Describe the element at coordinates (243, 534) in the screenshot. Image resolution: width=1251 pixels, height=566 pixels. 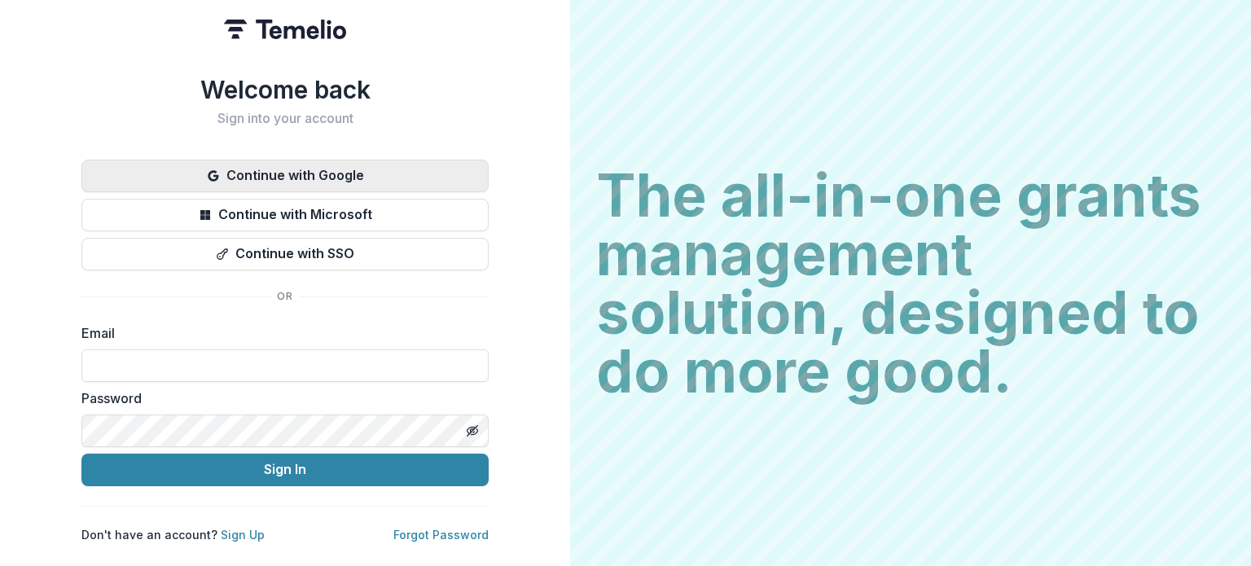
I see `a: Sign Up` at that location.